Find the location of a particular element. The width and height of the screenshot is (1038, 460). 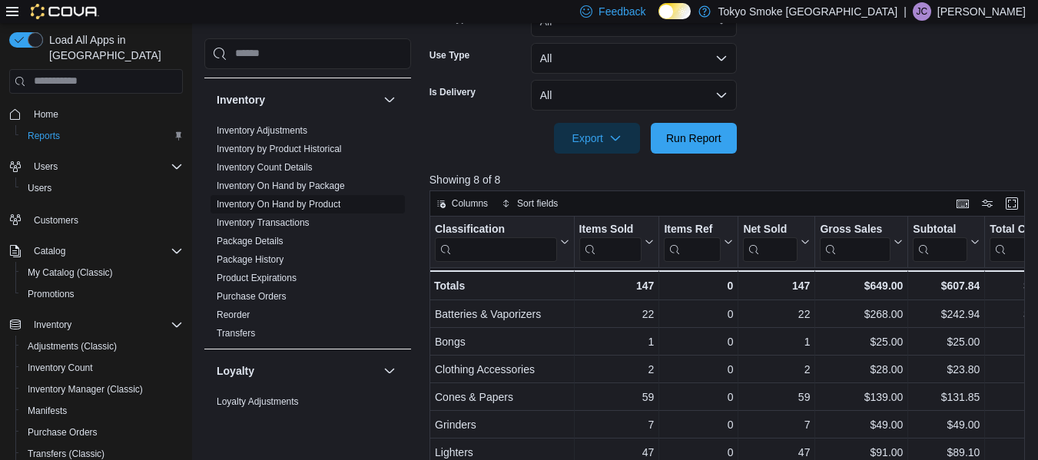

a: My Catalog (Classic) is located at coordinates (70, 273).